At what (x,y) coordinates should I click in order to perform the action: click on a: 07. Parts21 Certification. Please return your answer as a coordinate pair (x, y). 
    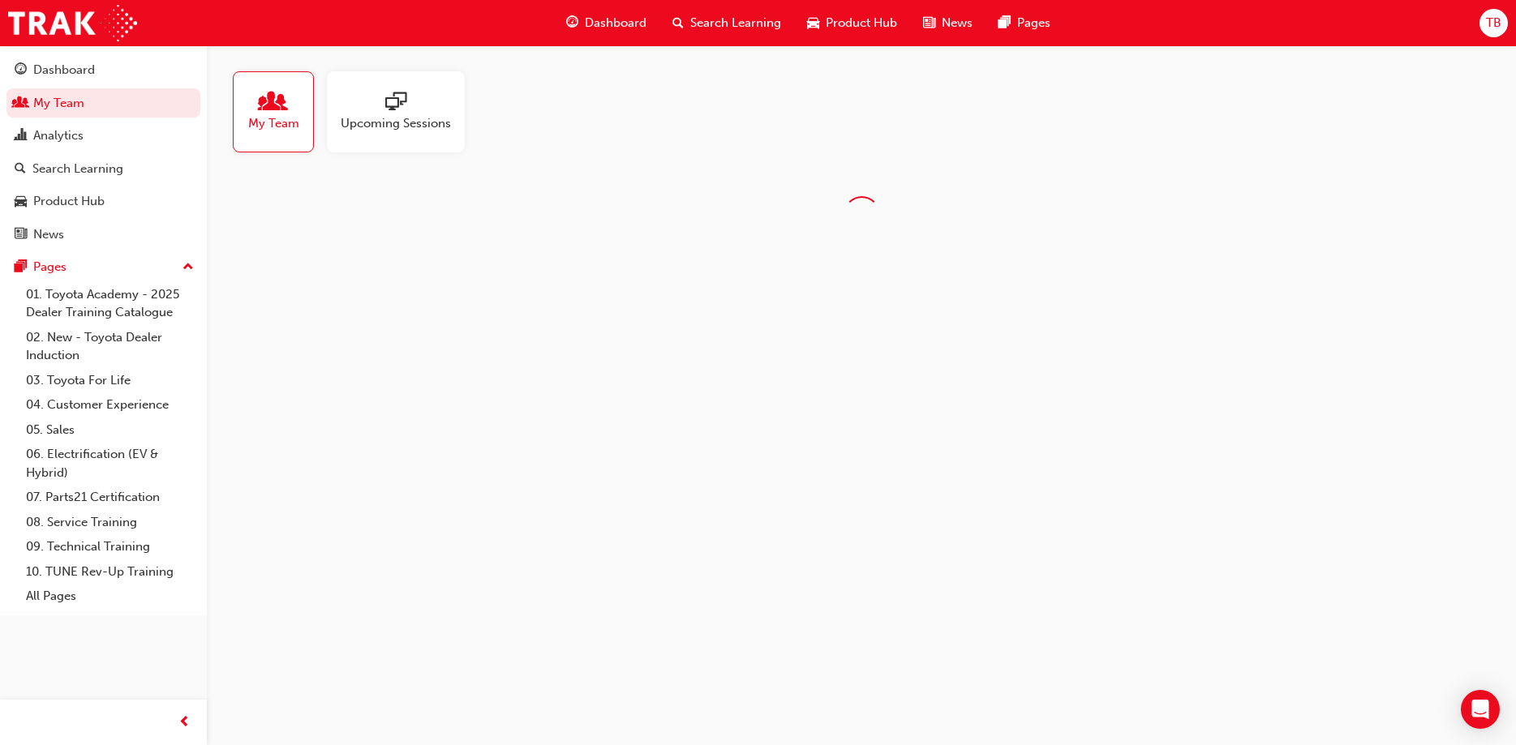
    Looking at the image, I should click on (109, 497).